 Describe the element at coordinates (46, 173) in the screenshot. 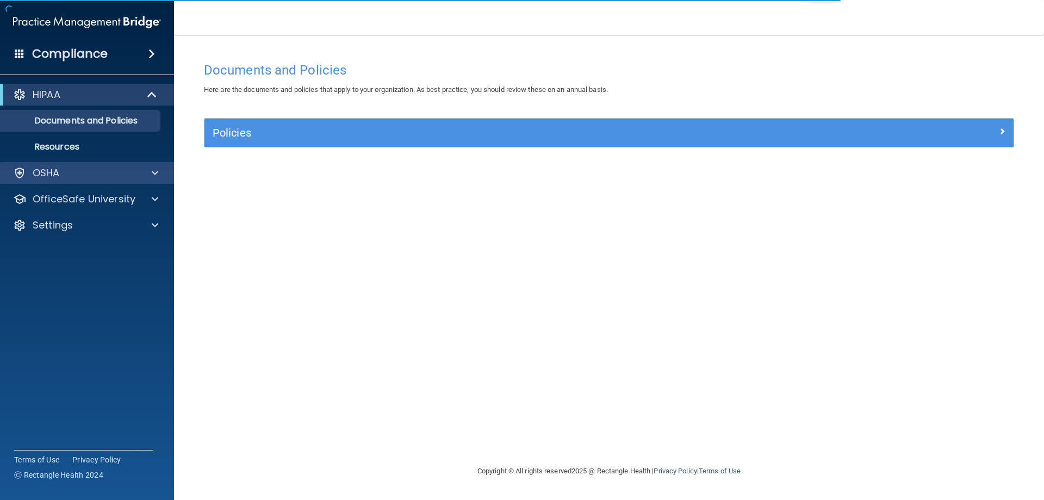

I see `p: OSHA` at that location.